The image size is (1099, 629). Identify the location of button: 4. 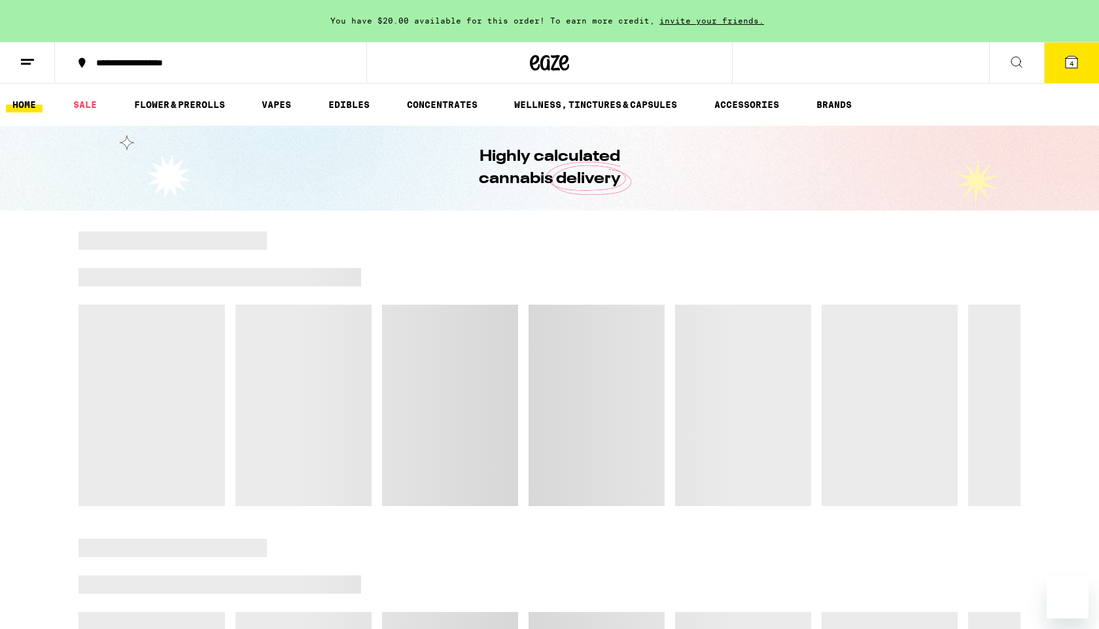
(1071, 63).